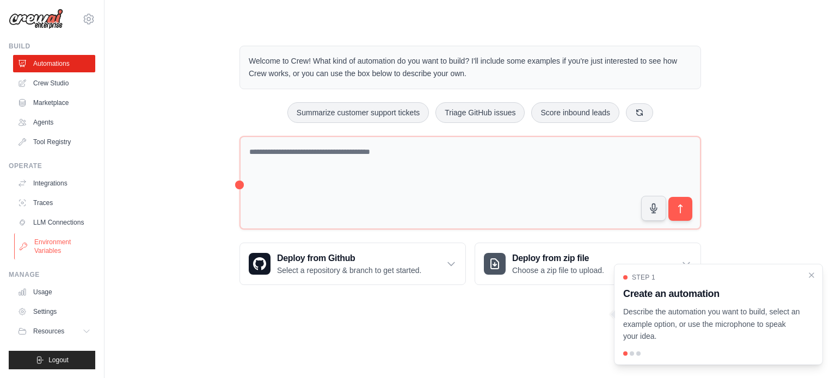 The width and height of the screenshot is (836, 378). What do you see at coordinates (36, 19) in the screenshot?
I see `img: Logo` at bounding box center [36, 19].